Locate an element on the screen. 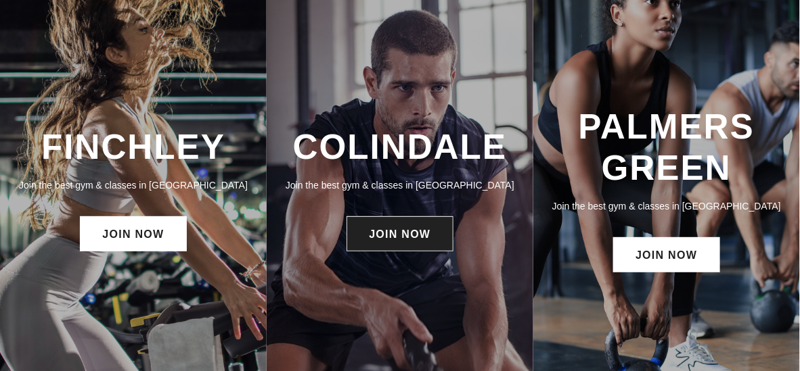  a: JOIN NOW: Palmers Green Membership is located at coordinates (666, 255).